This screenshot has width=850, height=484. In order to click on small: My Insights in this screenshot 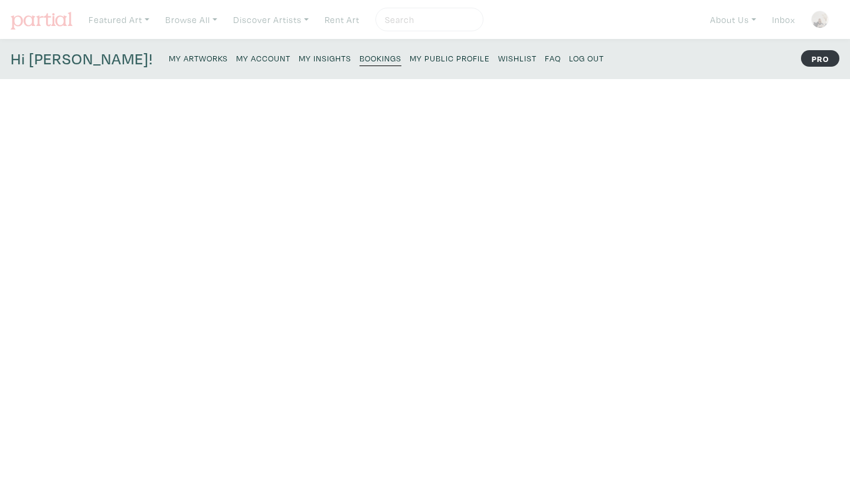, I will do `click(325, 58)`.